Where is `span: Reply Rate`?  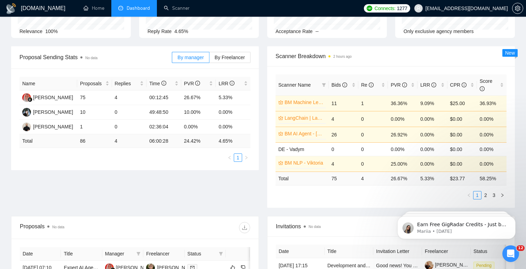
span: Reply Rate is located at coordinates (159, 31).